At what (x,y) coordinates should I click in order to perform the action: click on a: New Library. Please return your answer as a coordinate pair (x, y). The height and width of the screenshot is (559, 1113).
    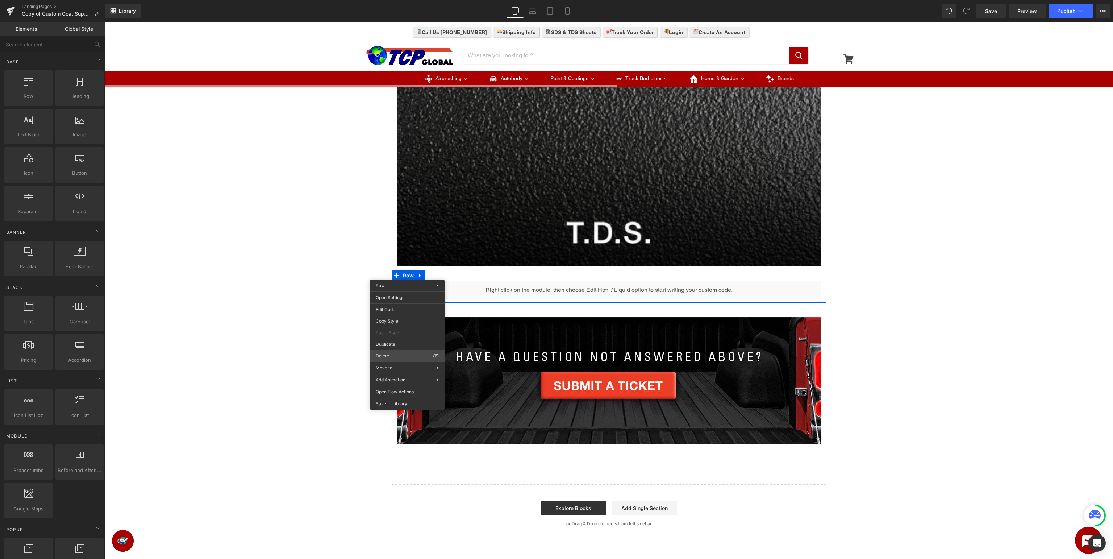
    Looking at the image, I should click on (123, 11).